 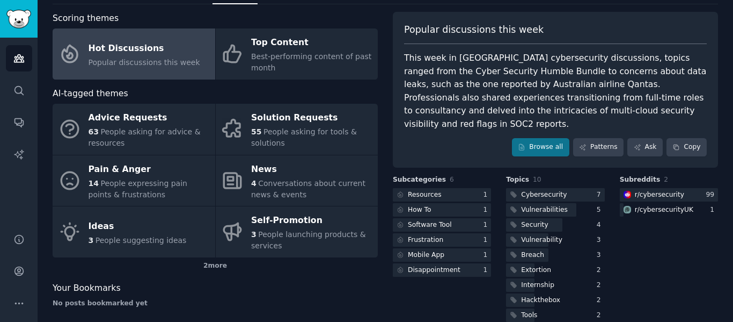 I want to click on div: Mobile App, so click(x=426, y=255).